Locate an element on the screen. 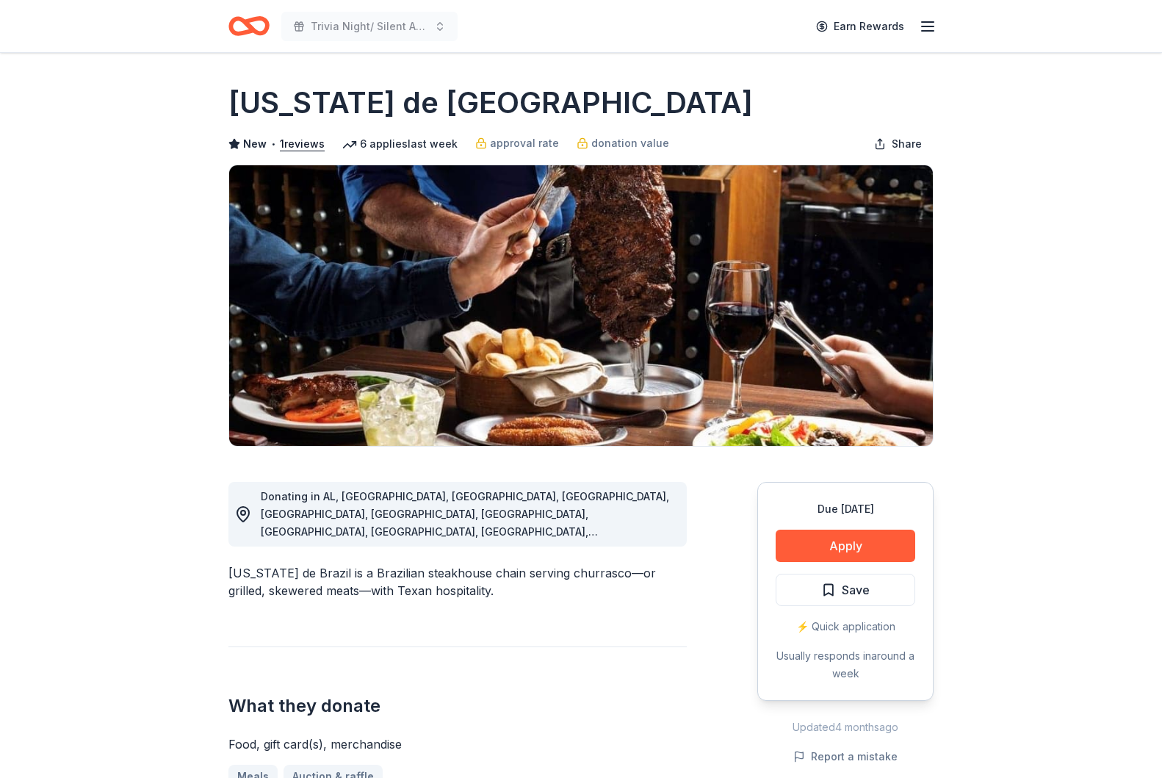 The image size is (1162, 778). div: Food, gift card(s), merchandise is located at coordinates (458, 744).